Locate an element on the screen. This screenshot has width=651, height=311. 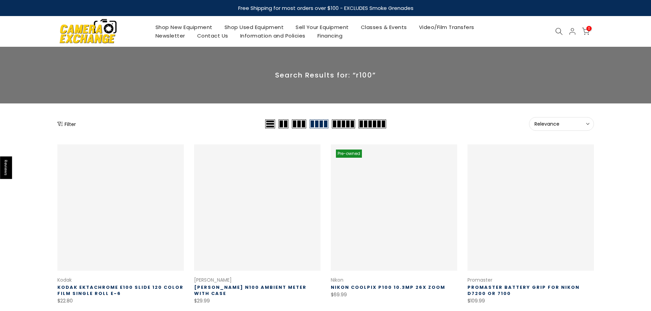
a: Contact Us is located at coordinates (213, 36).